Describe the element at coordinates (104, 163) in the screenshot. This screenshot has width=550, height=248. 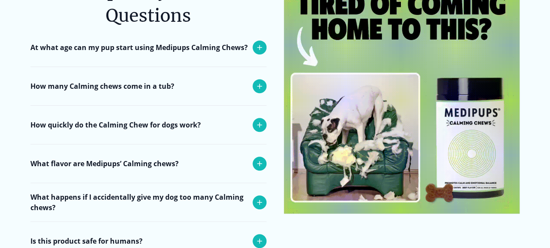
I see `p: What flavor are Medipups’ Calming chews?` at that location.